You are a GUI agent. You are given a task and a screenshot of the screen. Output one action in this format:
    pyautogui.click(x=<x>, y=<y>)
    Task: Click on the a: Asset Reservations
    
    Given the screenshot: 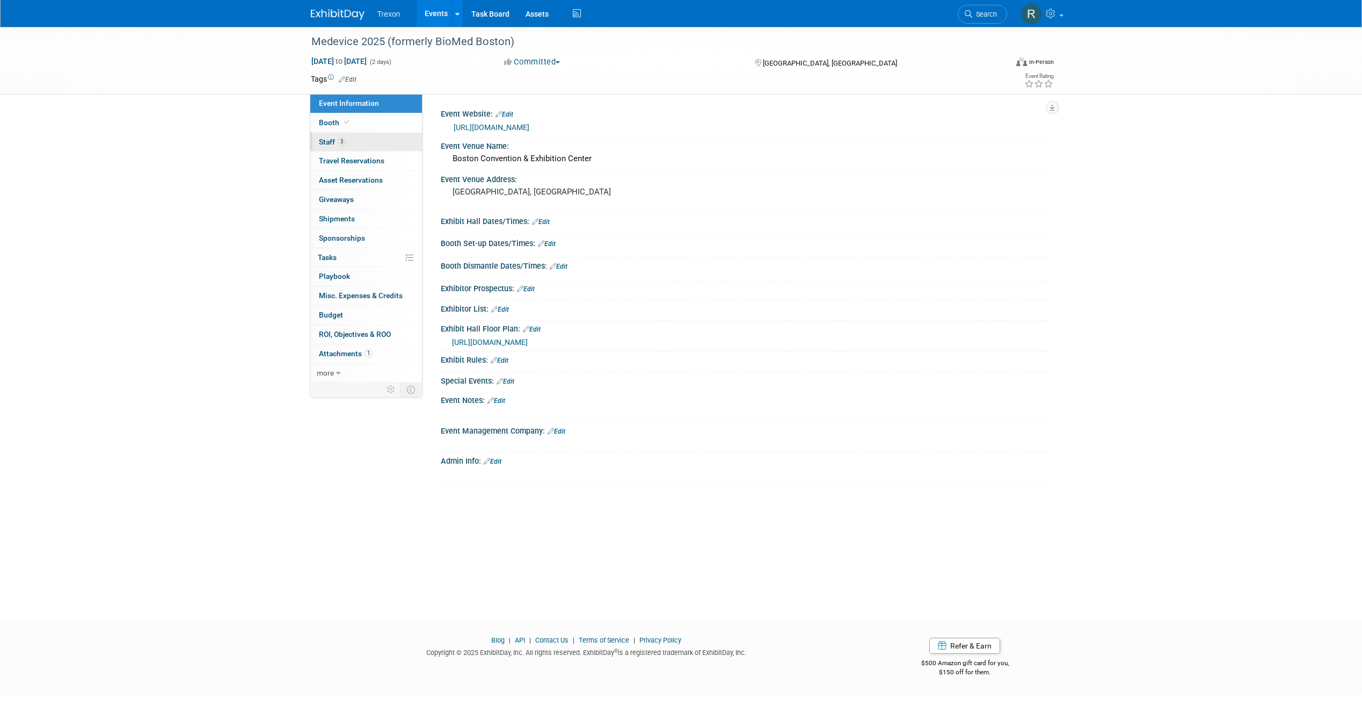 What is the action you would take?
    pyautogui.click(x=366, y=180)
    